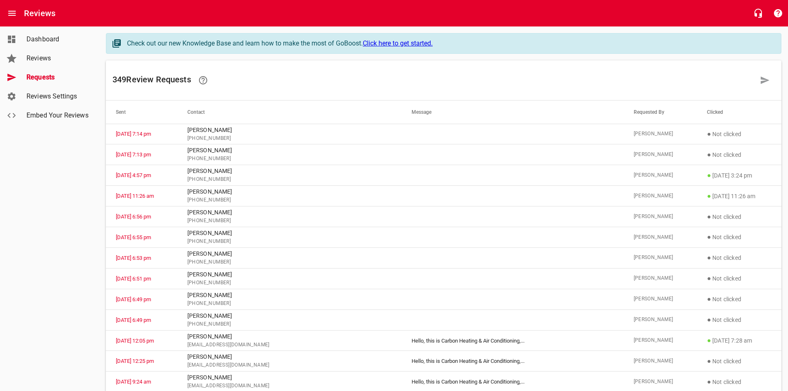 This screenshot has width=788, height=391. Describe the element at coordinates (58, 39) in the screenshot. I see `span: Dashboard` at that location.